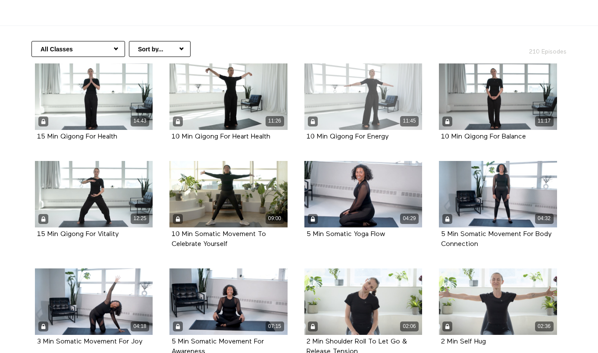 Image resolution: width=598 pixels, height=353 pixels. What do you see at coordinates (363, 97) in the screenshot?
I see `a: 10 Min Qigong For Energy 11:45` at bounding box center [363, 97].